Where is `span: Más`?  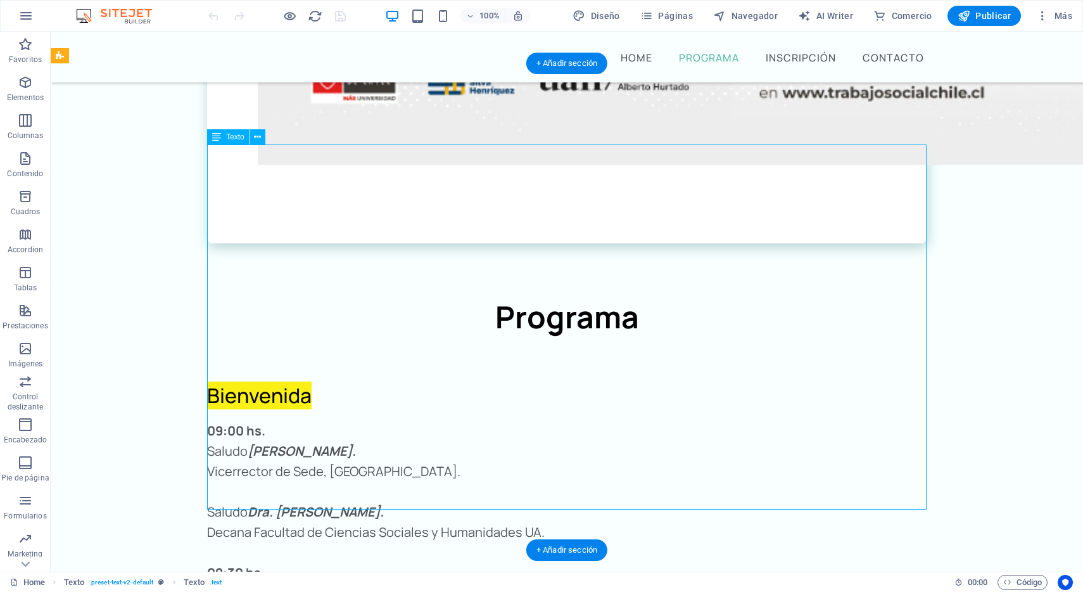 span: Más is located at coordinates (1054, 16).